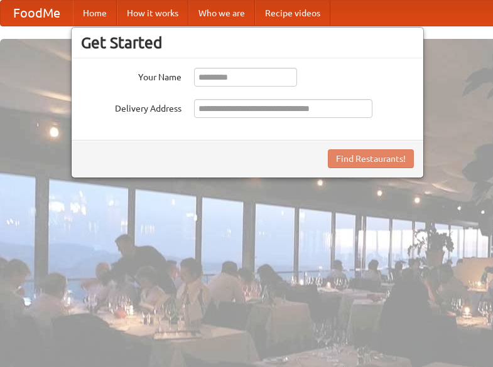 This screenshot has width=493, height=367. Describe the element at coordinates (293, 13) in the screenshot. I see `a: Recipe videos` at that location.